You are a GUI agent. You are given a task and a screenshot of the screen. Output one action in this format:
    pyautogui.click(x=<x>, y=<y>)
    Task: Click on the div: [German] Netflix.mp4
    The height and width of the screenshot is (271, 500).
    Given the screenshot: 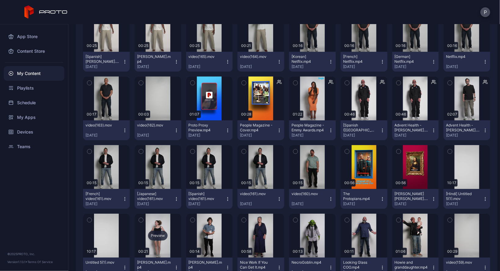 What is the action you would take?
    pyautogui.click(x=411, y=59)
    